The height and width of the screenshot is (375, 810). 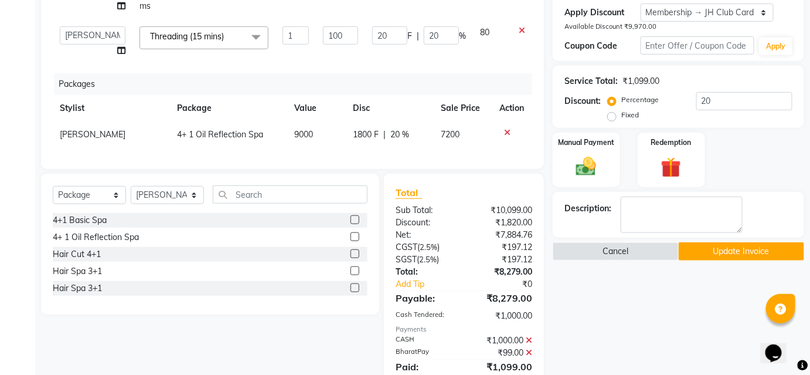 I want to click on div: ₹0, so click(x=509, y=284).